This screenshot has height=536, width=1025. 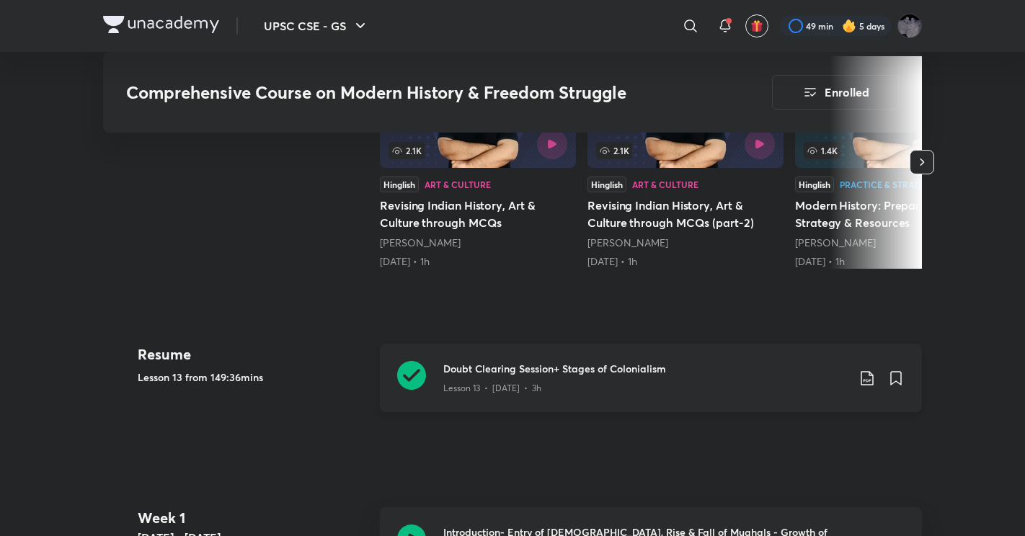 I want to click on img: Company Logo, so click(x=161, y=25).